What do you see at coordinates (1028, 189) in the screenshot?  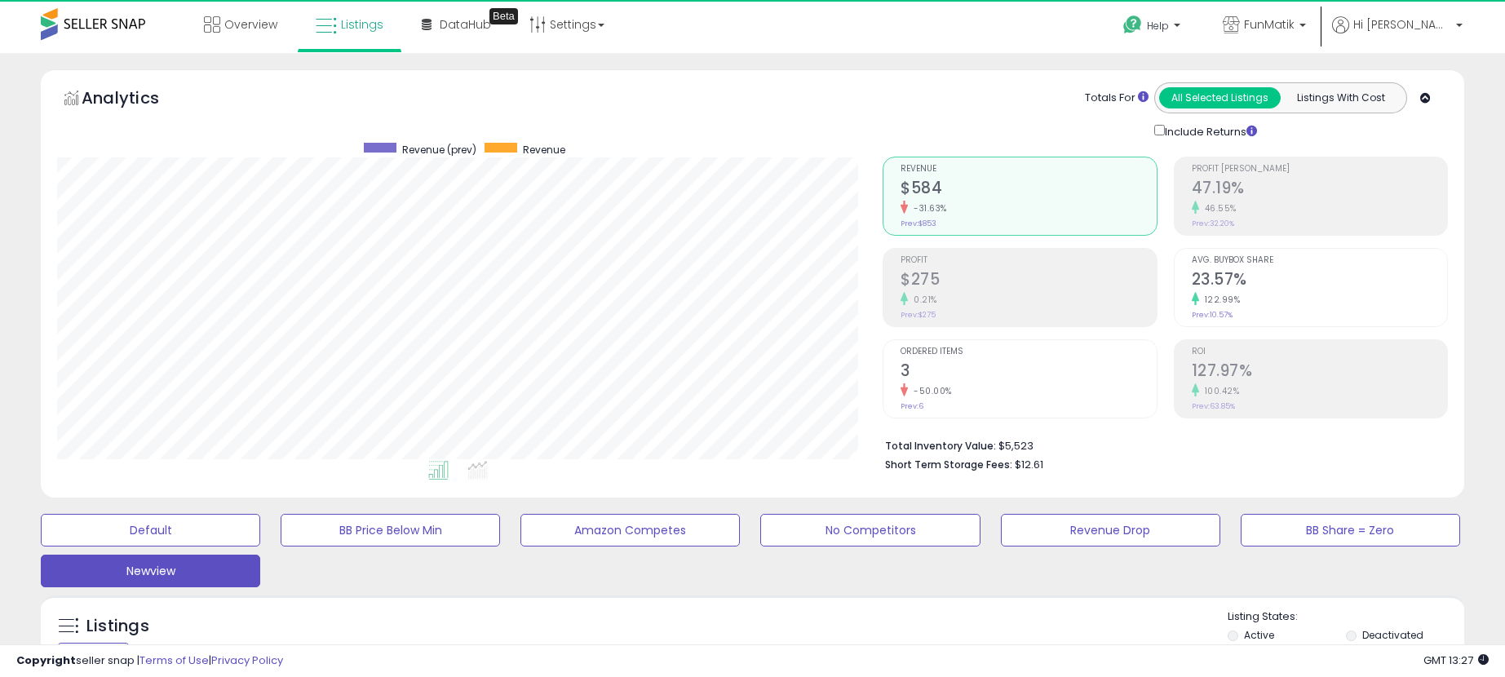 I see `h2: $584` at bounding box center [1028, 189].